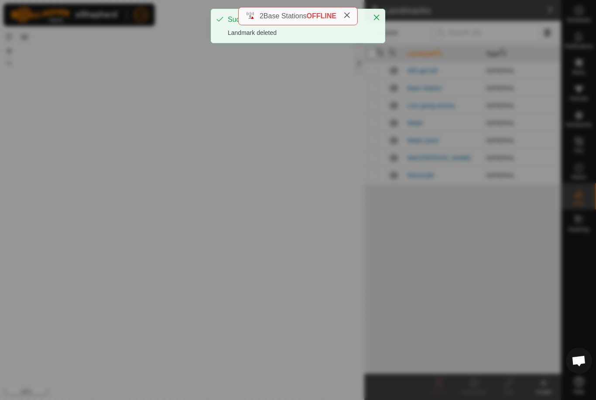 Image resolution: width=596 pixels, height=400 pixels. Describe the element at coordinates (262, 16) in the screenshot. I see `span: 2` at that location.